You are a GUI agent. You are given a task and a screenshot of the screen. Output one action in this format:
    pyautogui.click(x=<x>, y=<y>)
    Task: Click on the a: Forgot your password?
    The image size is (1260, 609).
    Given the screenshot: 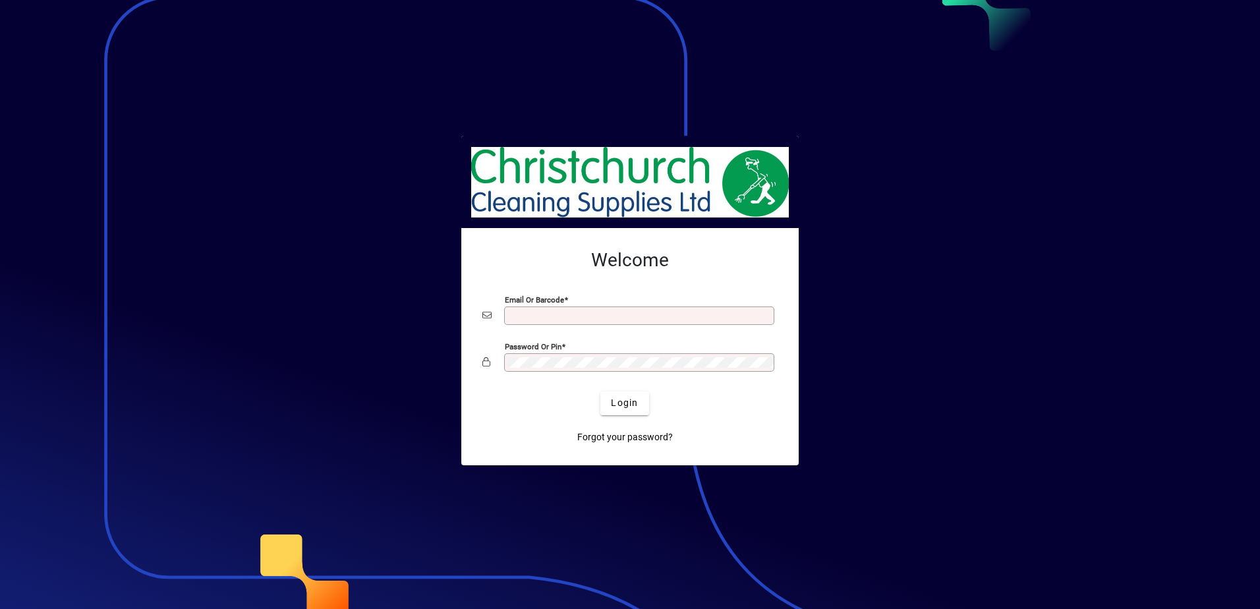 What is the action you would take?
    pyautogui.click(x=624, y=437)
    